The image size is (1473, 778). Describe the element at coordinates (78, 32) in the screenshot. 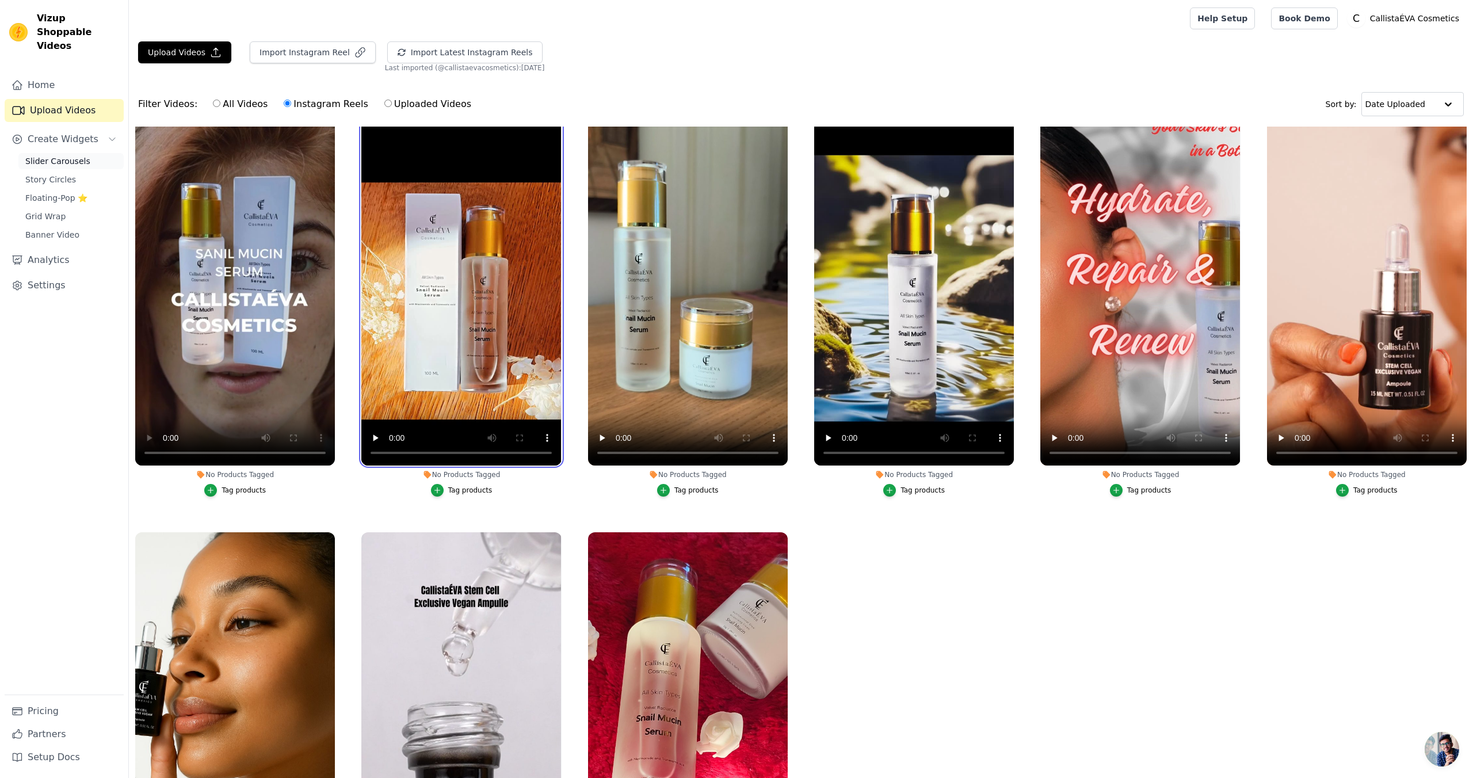

I see `span: Vizup Shoppable Videos` at that location.